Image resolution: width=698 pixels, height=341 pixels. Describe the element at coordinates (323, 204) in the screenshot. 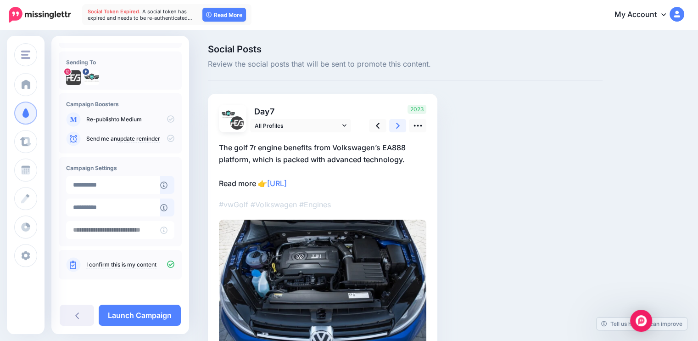

I see `p: #vwGolf #Volkswagen #Engines` at that location.